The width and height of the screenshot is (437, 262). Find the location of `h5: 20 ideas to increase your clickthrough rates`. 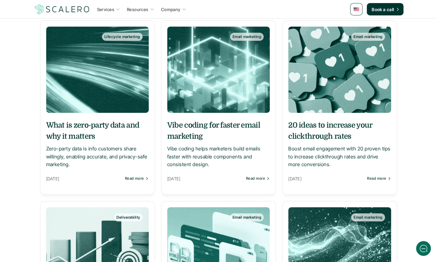

h5: 20 ideas to increase your clickthrough rates is located at coordinates (339, 131).